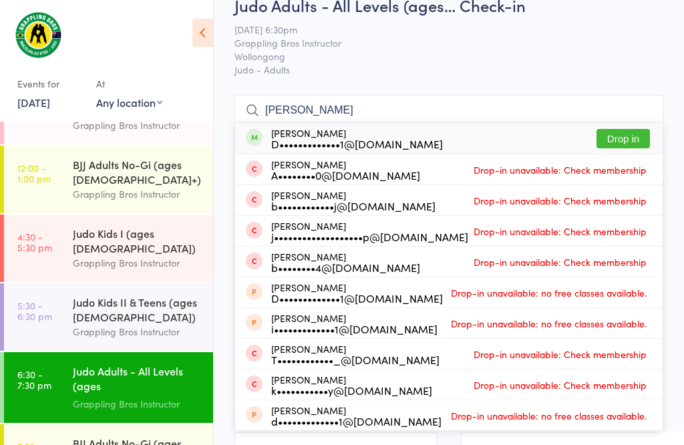 The image size is (684, 445). What do you see at coordinates (438, 56) in the screenshot?
I see `span: Wollongong` at bounding box center [438, 56].